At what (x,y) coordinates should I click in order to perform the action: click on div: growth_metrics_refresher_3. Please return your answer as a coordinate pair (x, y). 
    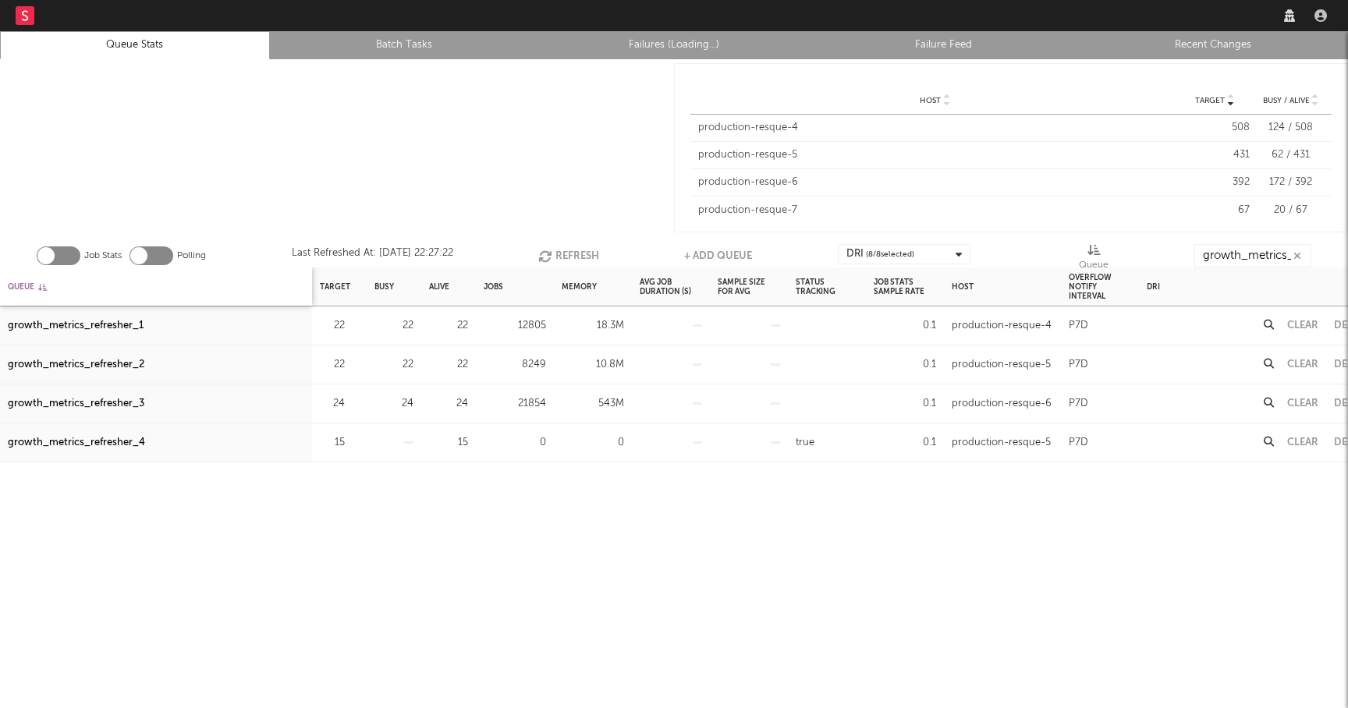
    Looking at the image, I should click on (76, 404).